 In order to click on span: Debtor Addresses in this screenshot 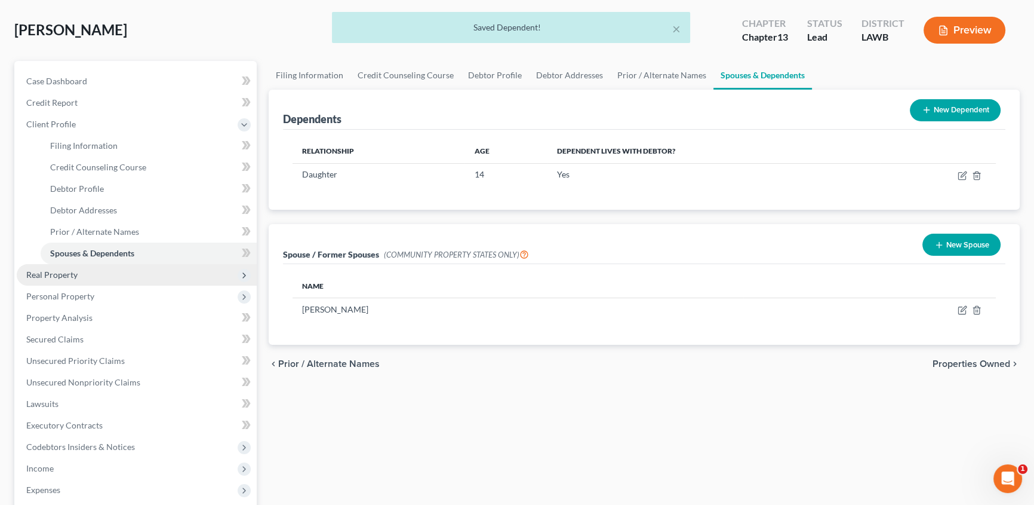, I will do `click(84, 210)`.